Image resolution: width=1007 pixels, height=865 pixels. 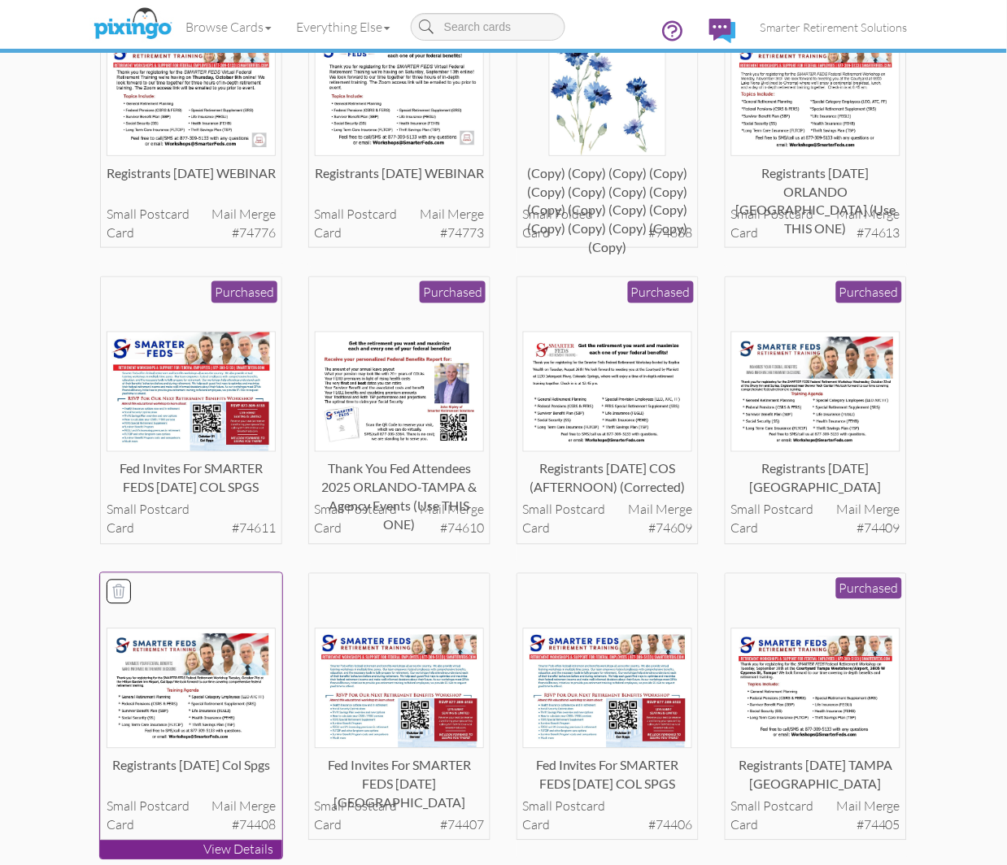 I want to click on img: 134916-1-1755720897830-6dc4316e3765bf1b-qa.jpg, so click(x=399, y=392).